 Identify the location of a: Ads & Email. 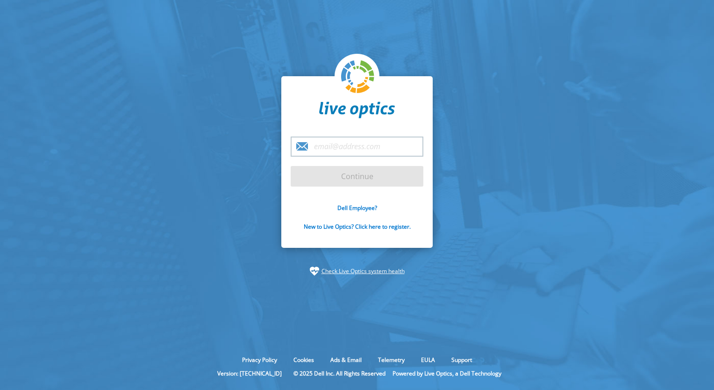
(346, 359).